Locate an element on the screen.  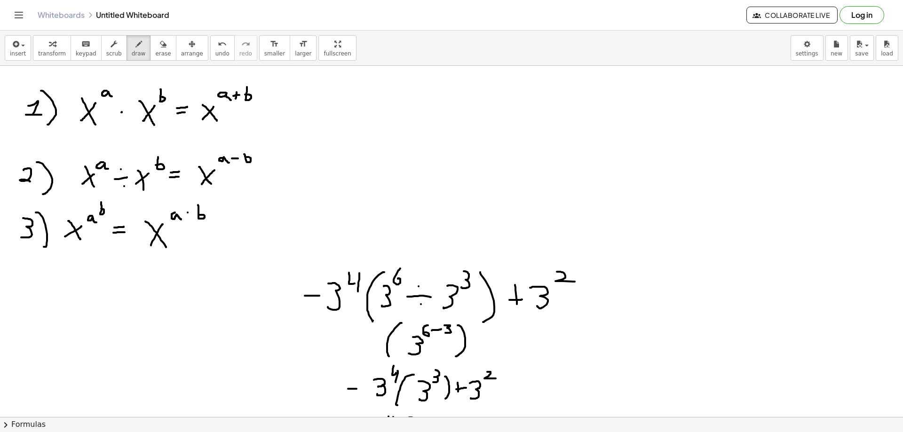
span: scrub is located at coordinates (114, 54).